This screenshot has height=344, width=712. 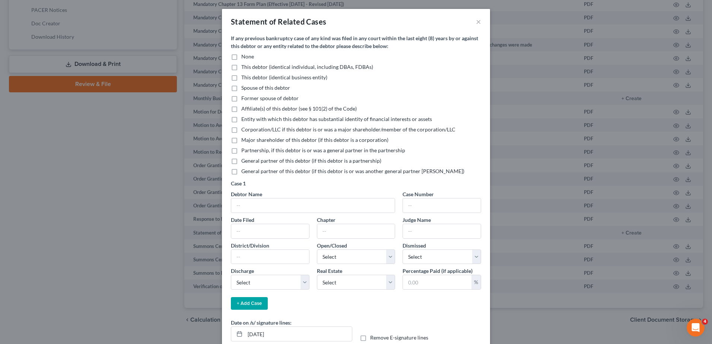 What do you see at coordinates (238, 183) in the screenshot?
I see `label: Case 1` at bounding box center [238, 183].